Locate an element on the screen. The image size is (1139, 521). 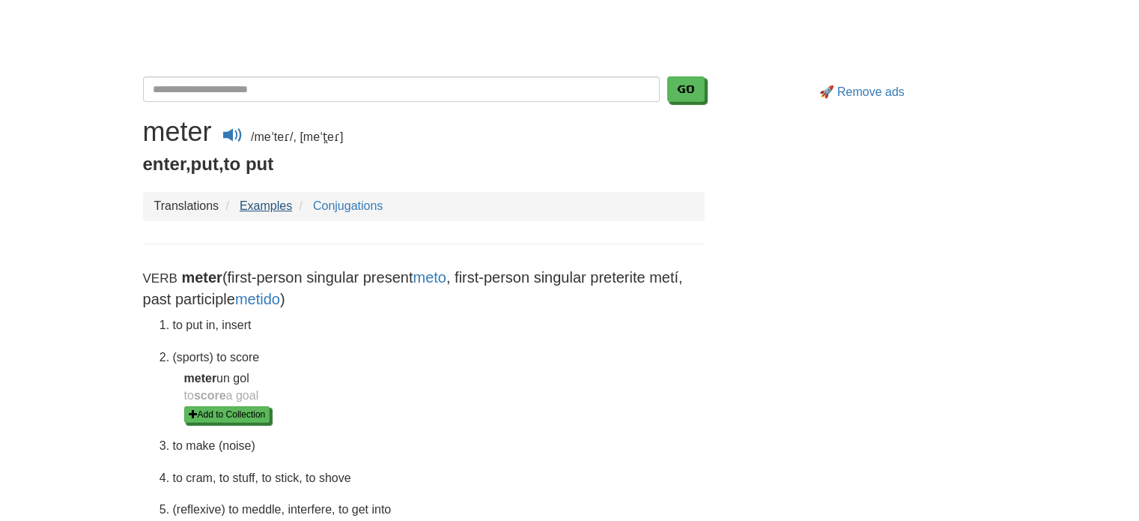
a: Examples is located at coordinates (266, 205).